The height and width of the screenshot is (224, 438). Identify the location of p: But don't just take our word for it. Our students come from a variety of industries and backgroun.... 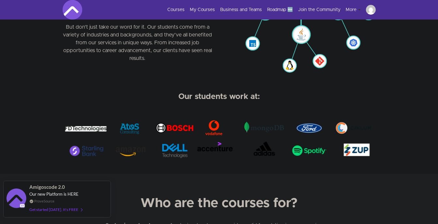
(138, 51).